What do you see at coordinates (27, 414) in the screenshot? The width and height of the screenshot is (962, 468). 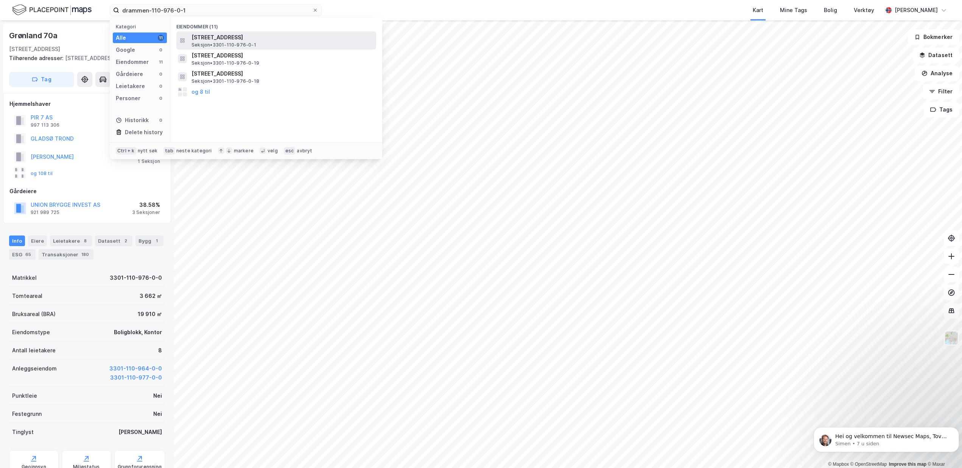 I see `div: Festegrunn` at bounding box center [27, 414].